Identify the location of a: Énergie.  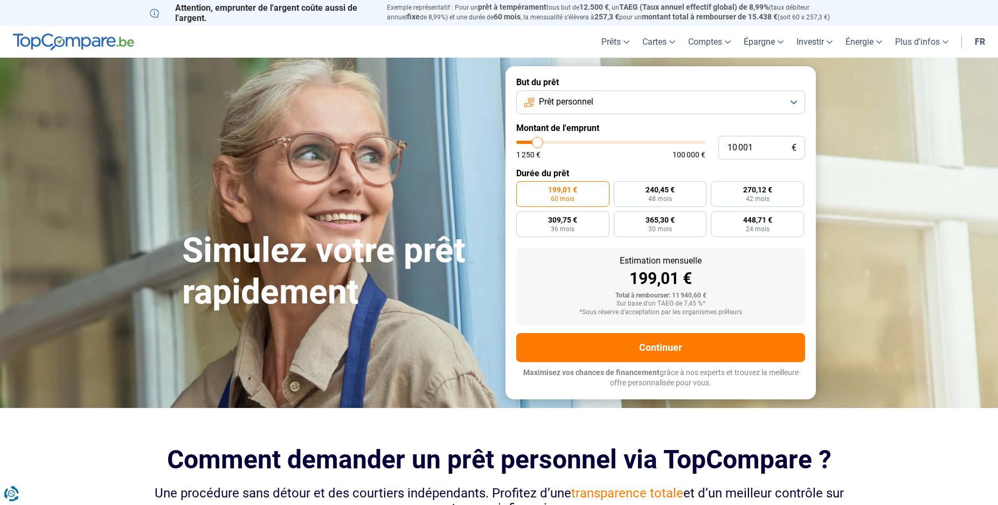
(864, 42).